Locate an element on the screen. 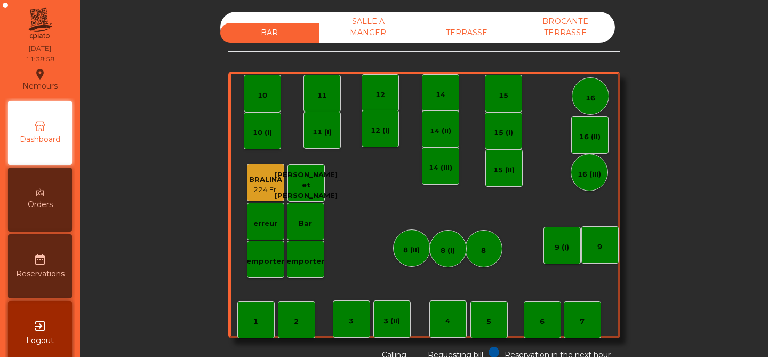 The image size is (768, 357). div: SALLE A MANGER is located at coordinates (368, 27).